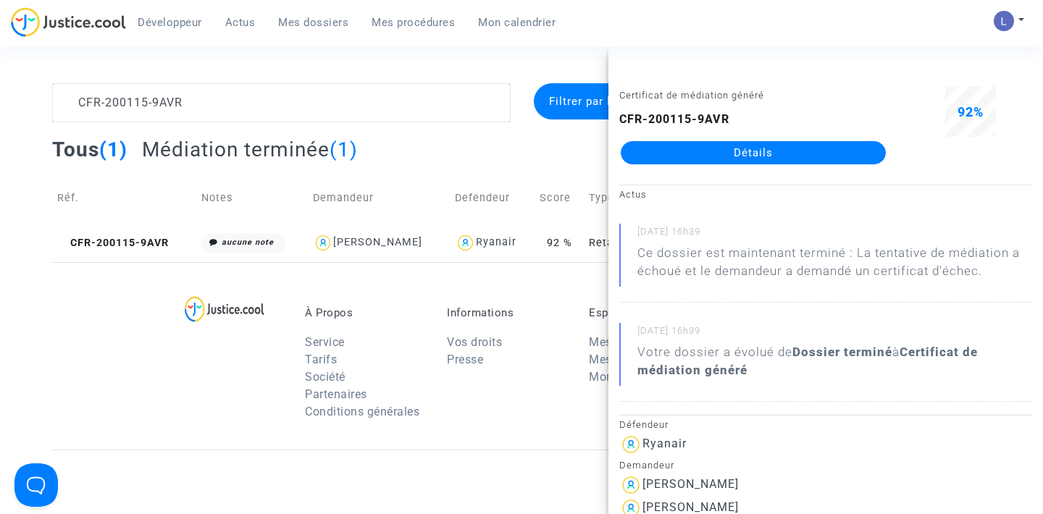  I want to click on p: Ce dossier est maintenant terminé : La tentative de médiation a échoué et le demandeur a demandé ..., so click(834, 266).